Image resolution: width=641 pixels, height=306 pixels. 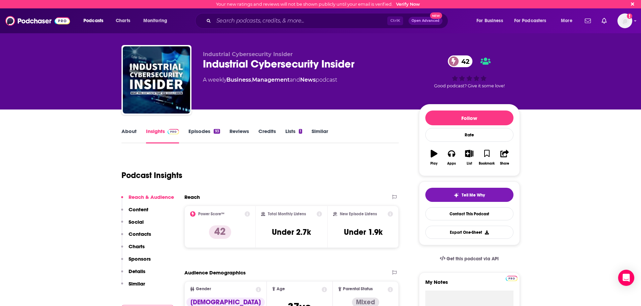 I want to click on button: List, so click(x=469, y=158).